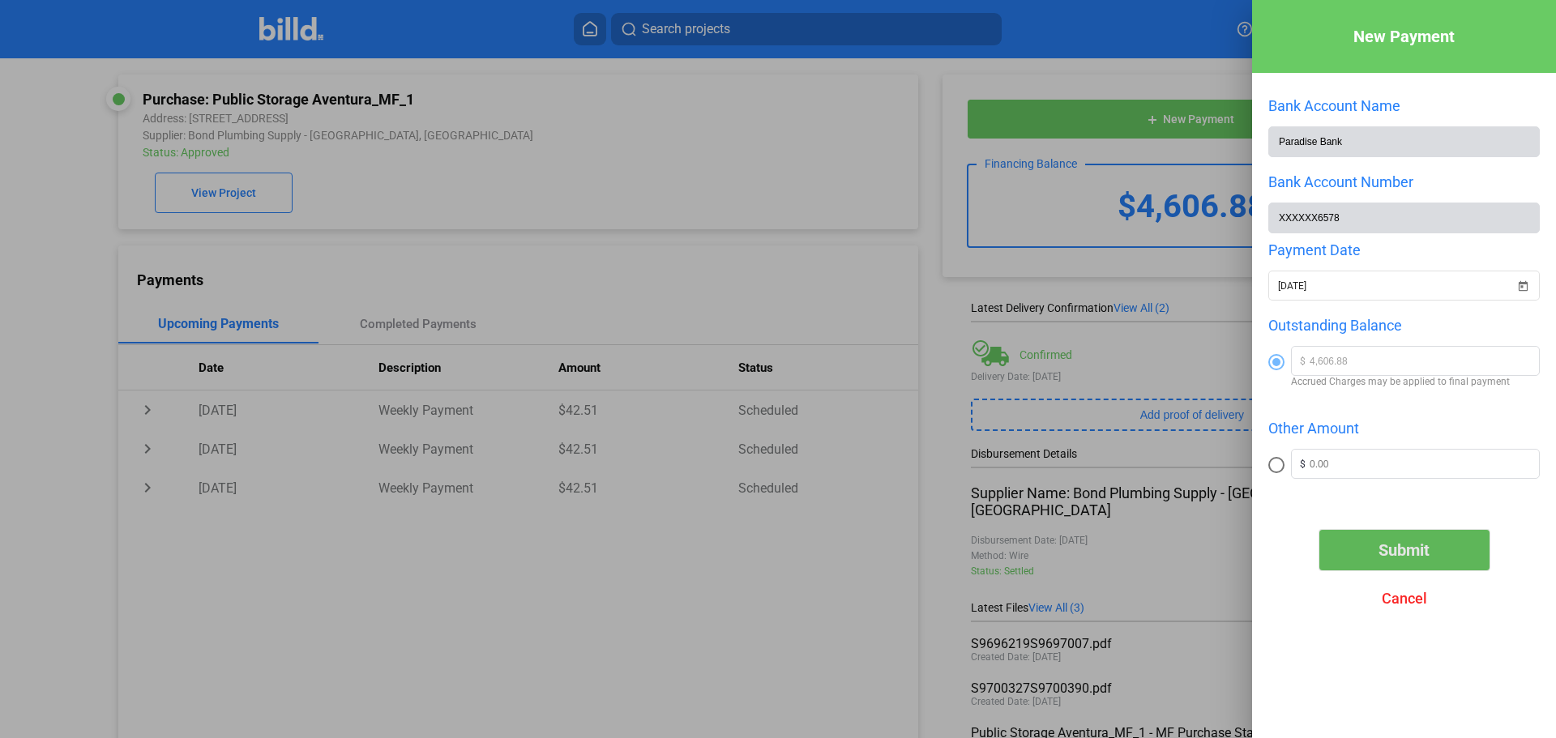  Describe the element at coordinates (1403, 325) in the screenshot. I see `div: Outstanding Balance` at that location.